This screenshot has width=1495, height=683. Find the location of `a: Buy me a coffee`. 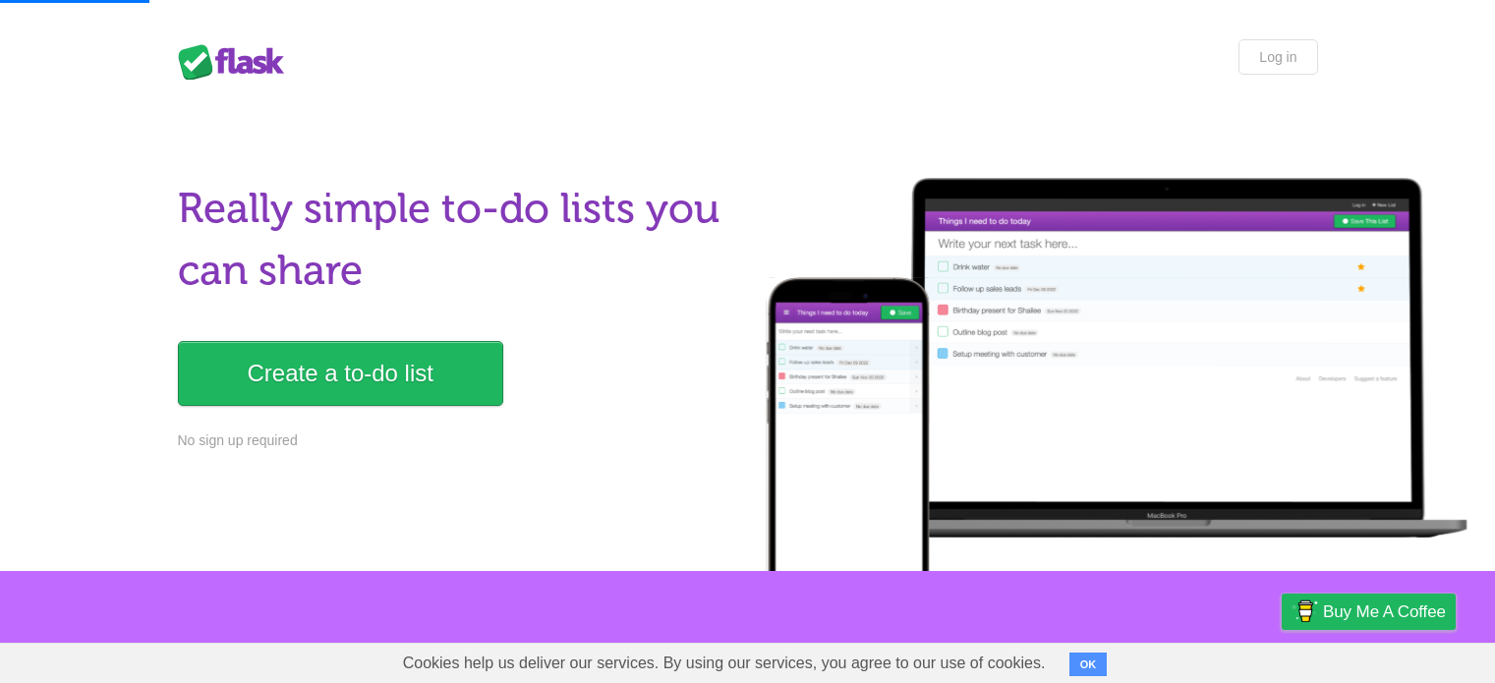

a: Buy me a coffee is located at coordinates (1368, 611).